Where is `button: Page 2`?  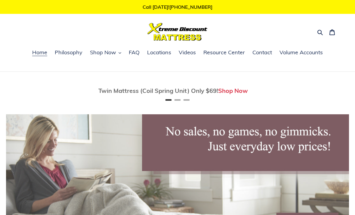 button: Page 2 is located at coordinates (178, 100).